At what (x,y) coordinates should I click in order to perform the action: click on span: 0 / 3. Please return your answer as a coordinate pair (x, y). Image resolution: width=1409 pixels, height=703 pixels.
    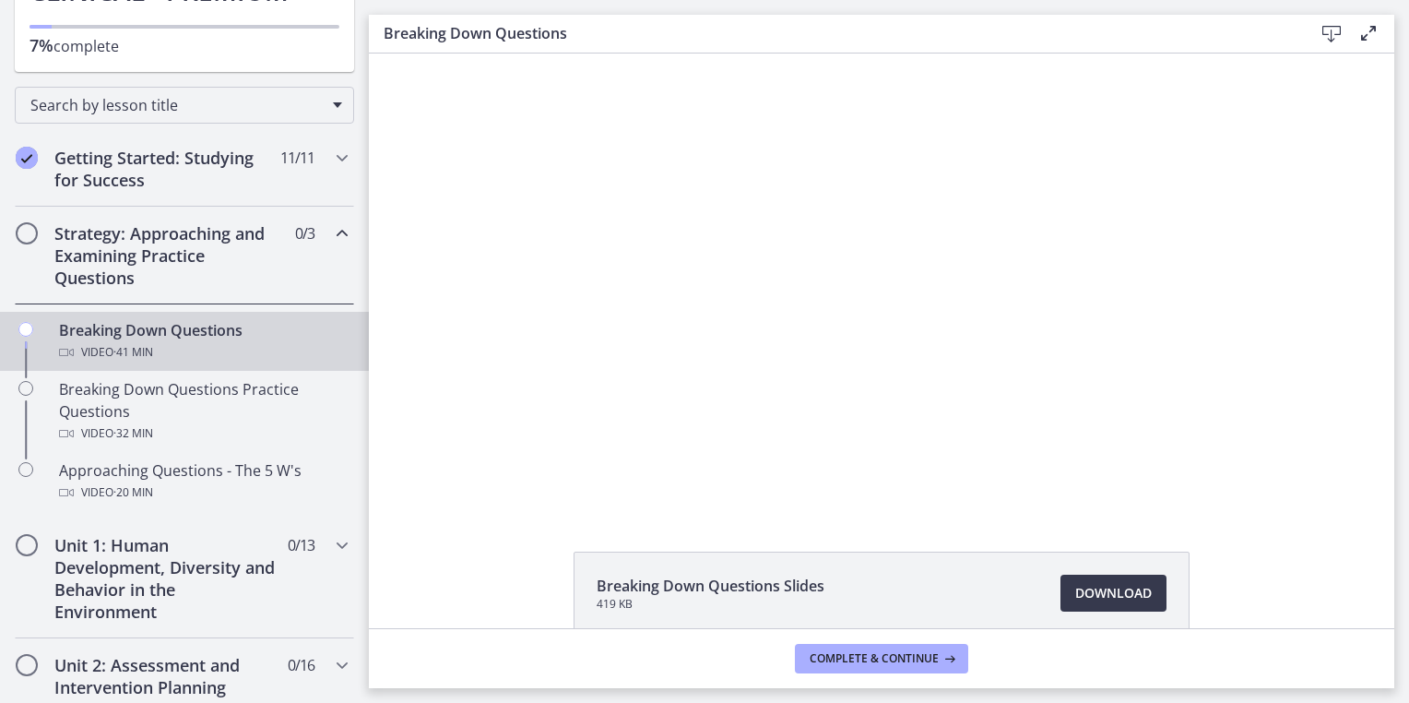
    Looking at the image, I should click on (304, 233).